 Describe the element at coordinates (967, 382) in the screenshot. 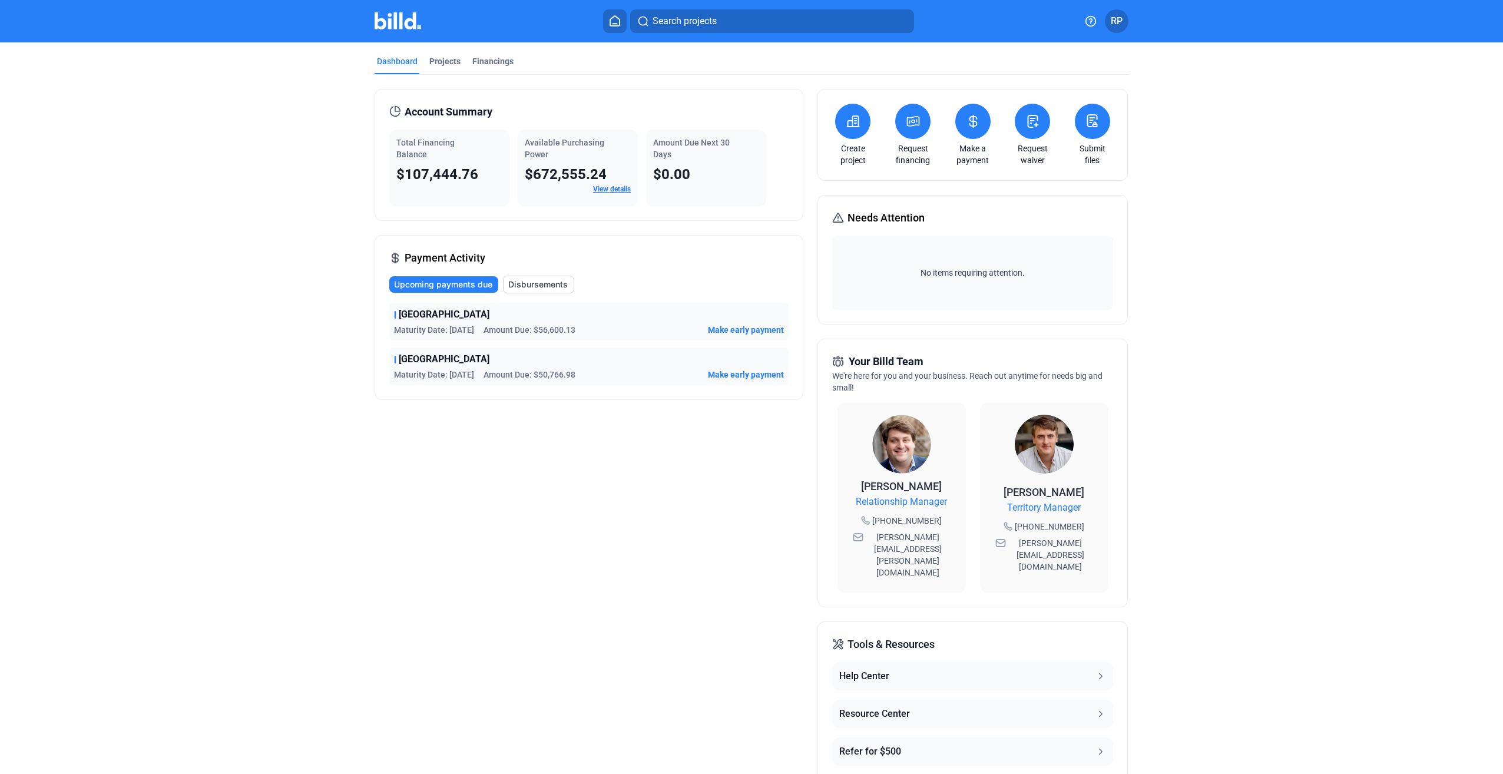

I see `span: We're here for you and your business. Reach out anytime for needs big and small!` at that location.